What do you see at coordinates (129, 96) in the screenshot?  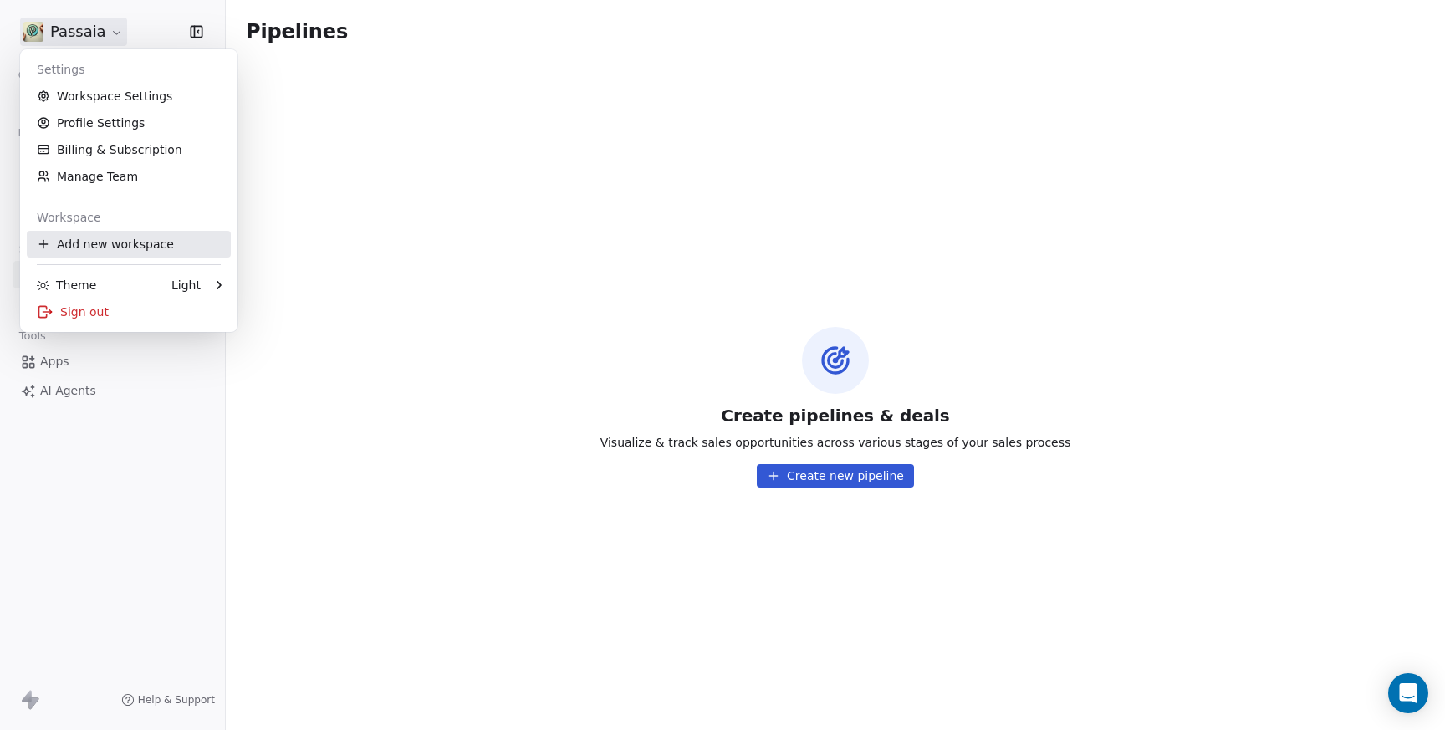 I see `a: Workspace Settings` at bounding box center [129, 96].